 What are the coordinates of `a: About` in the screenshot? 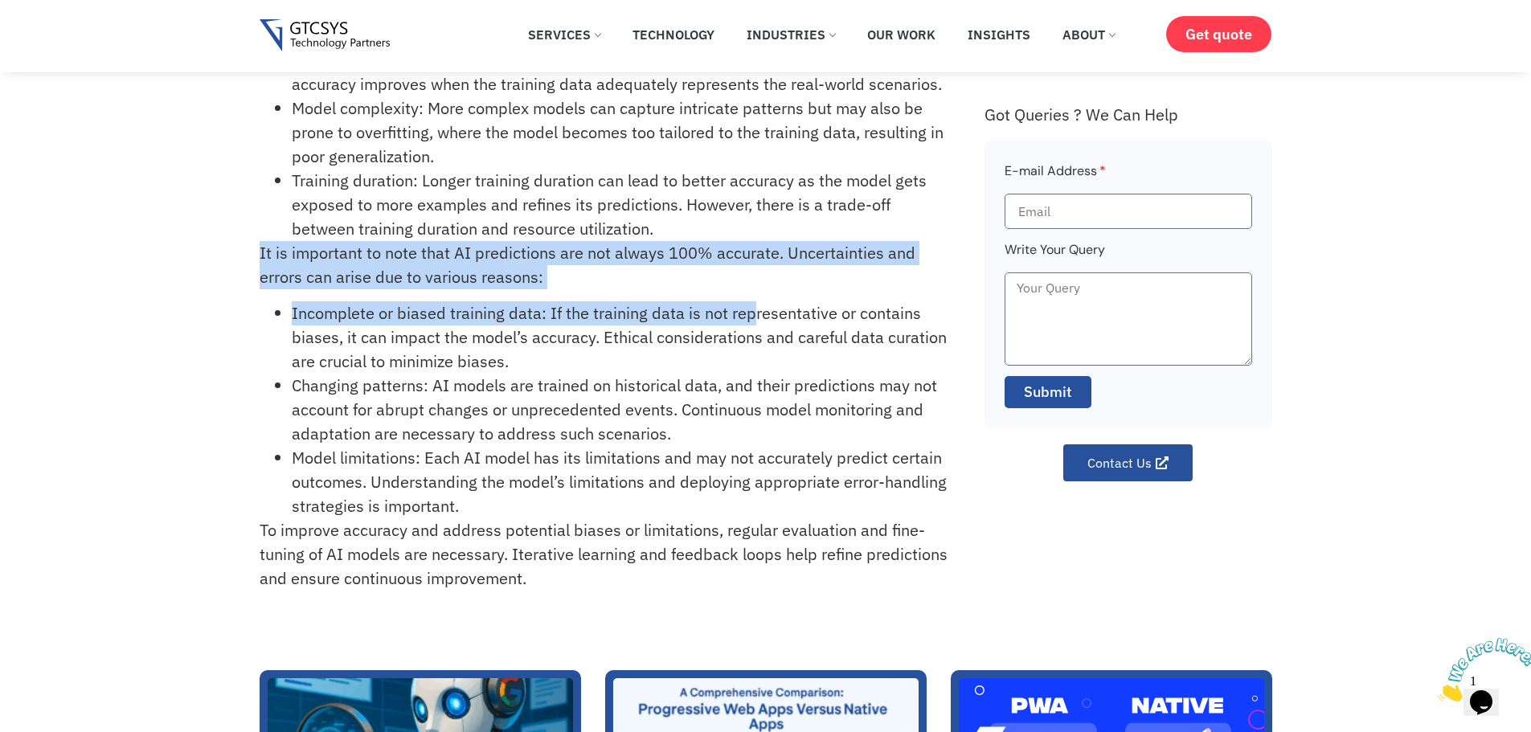 It's located at (1088, 35).